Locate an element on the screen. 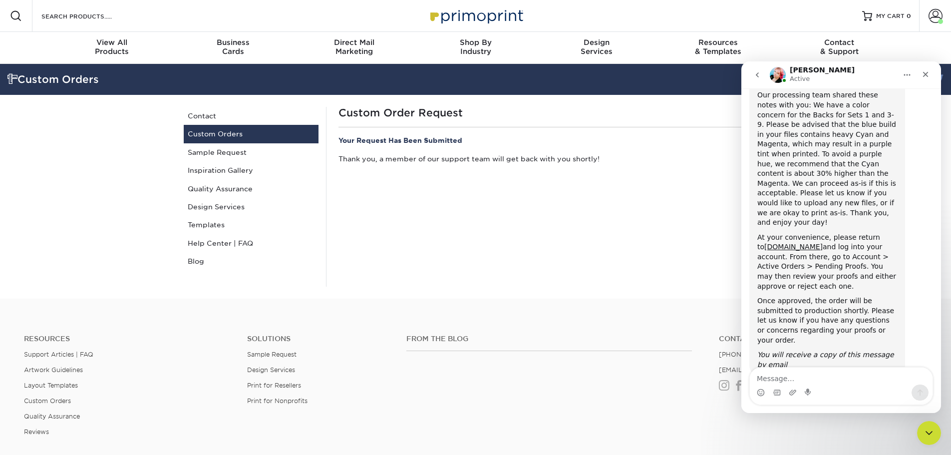  a: Contact& Support is located at coordinates (839, 48).